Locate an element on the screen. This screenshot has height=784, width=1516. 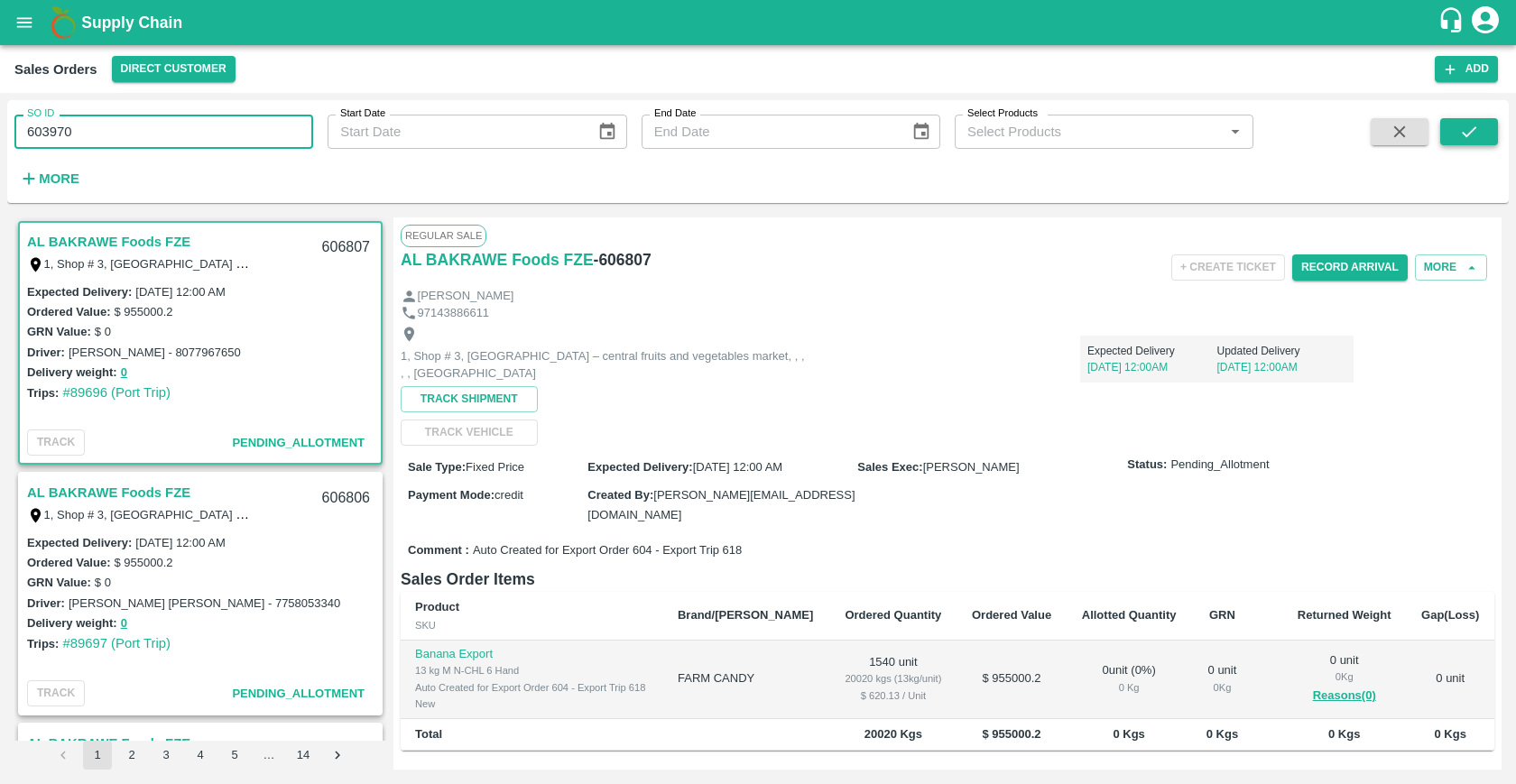
div: account of current user is located at coordinates (1486, 23).